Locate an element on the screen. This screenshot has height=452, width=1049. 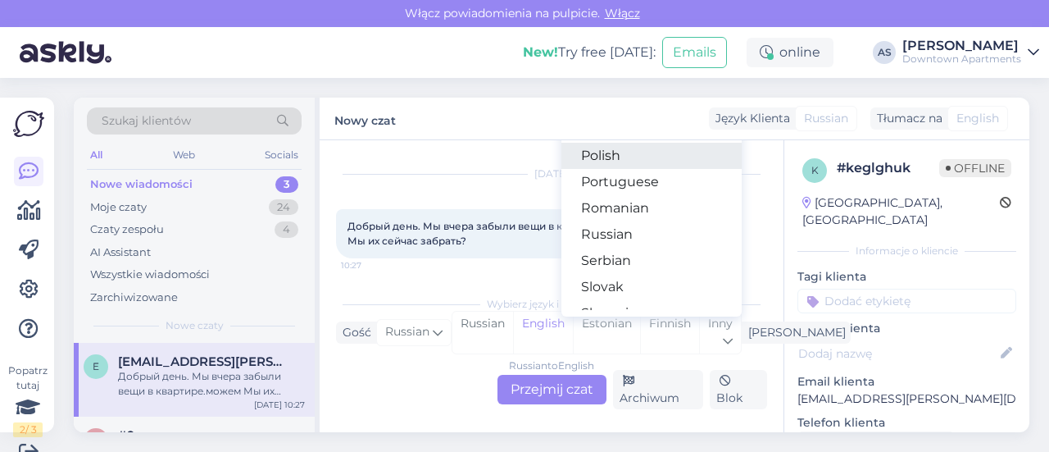
img: Askly Logo is located at coordinates (29, 124).